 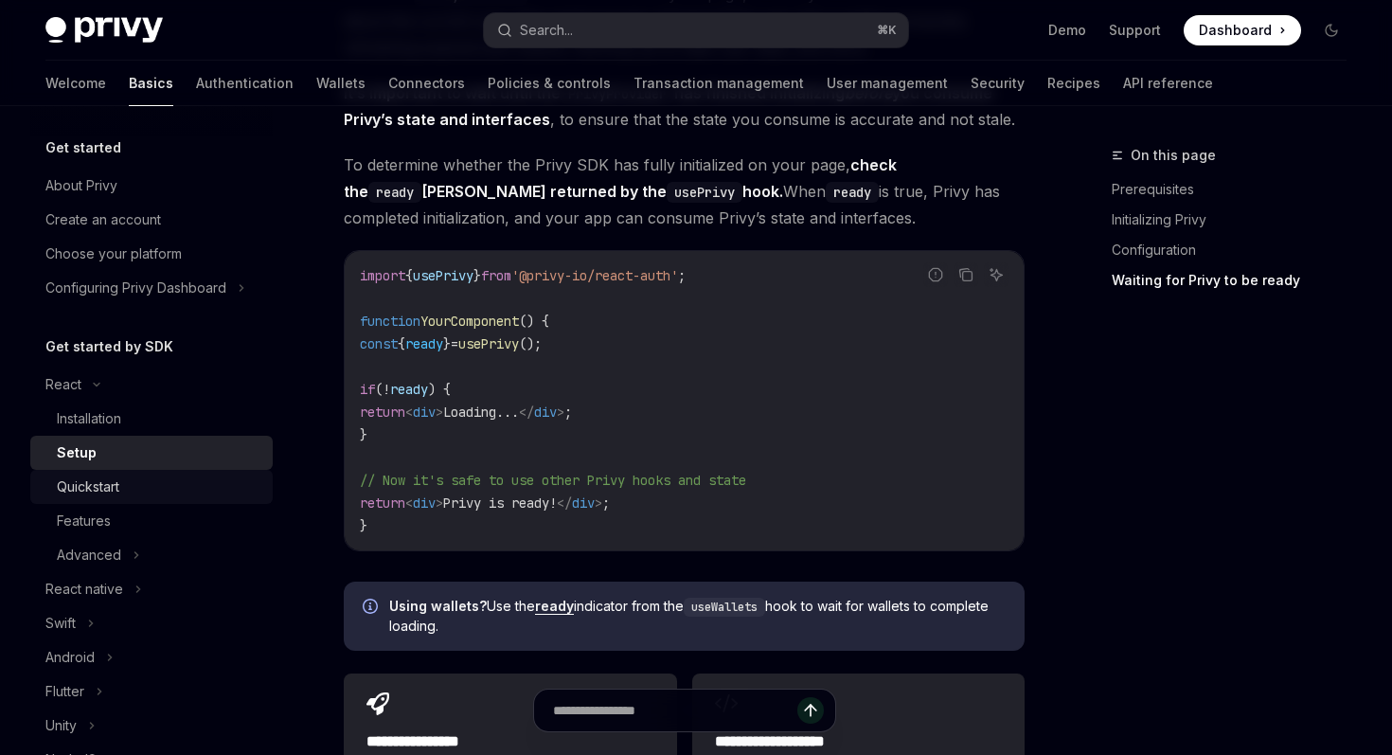 What do you see at coordinates (379, 344) in the screenshot?
I see `span: const` at bounding box center [379, 344].